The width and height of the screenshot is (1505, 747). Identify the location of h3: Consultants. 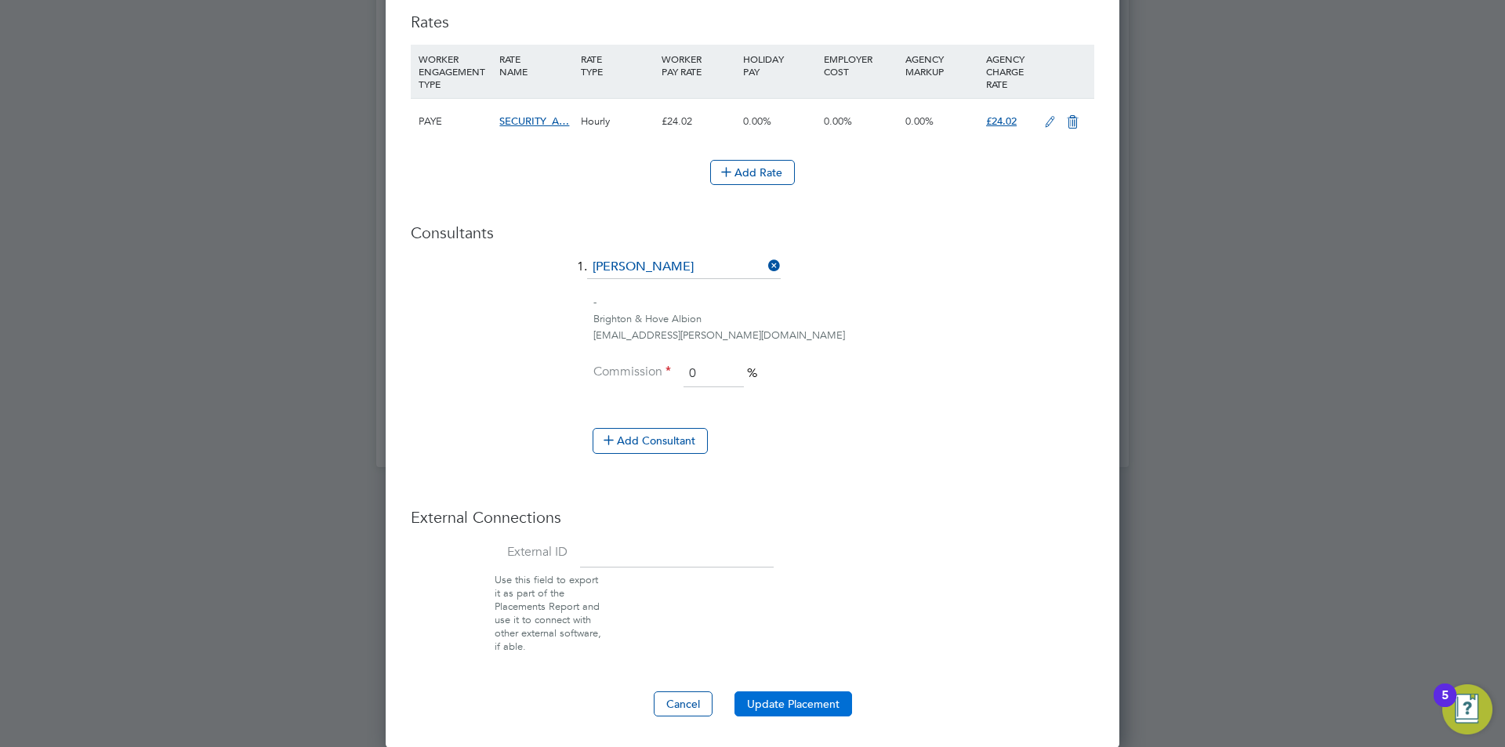
(752, 233).